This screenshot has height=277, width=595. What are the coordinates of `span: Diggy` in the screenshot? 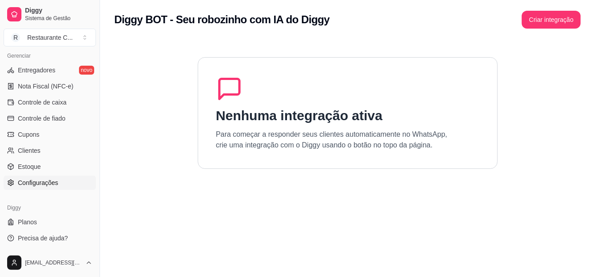 It's located at (59, 11).